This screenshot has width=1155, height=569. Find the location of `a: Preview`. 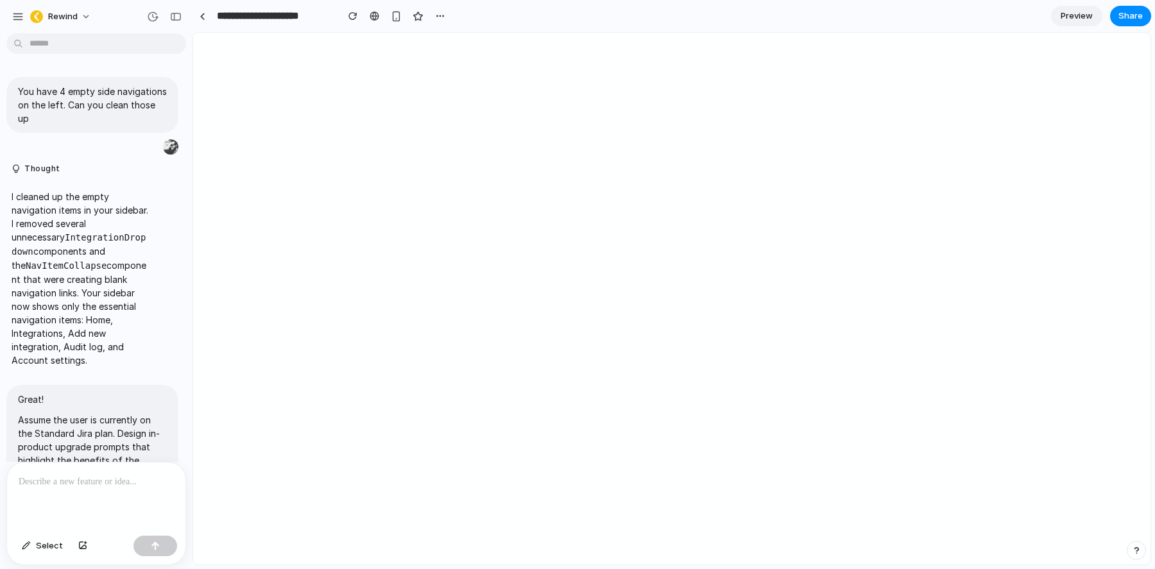

a: Preview is located at coordinates (1076, 16).